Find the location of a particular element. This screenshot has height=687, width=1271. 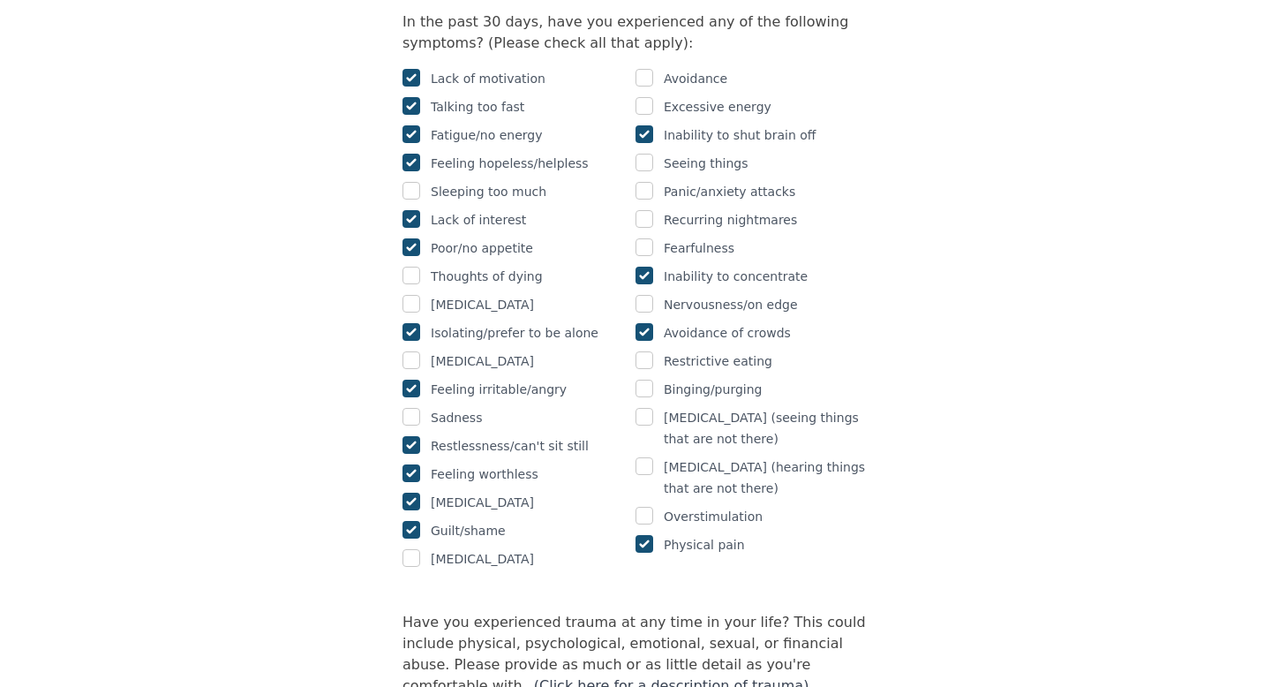

p: Binging/purging is located at coordinates (712, 389).